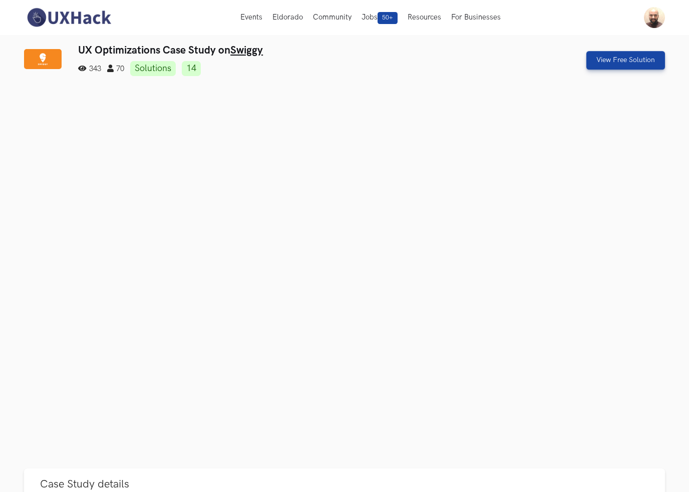 The width and height of the screenshot is (689, 492). I want to click on a: View Free Solution, so click(626, 60).